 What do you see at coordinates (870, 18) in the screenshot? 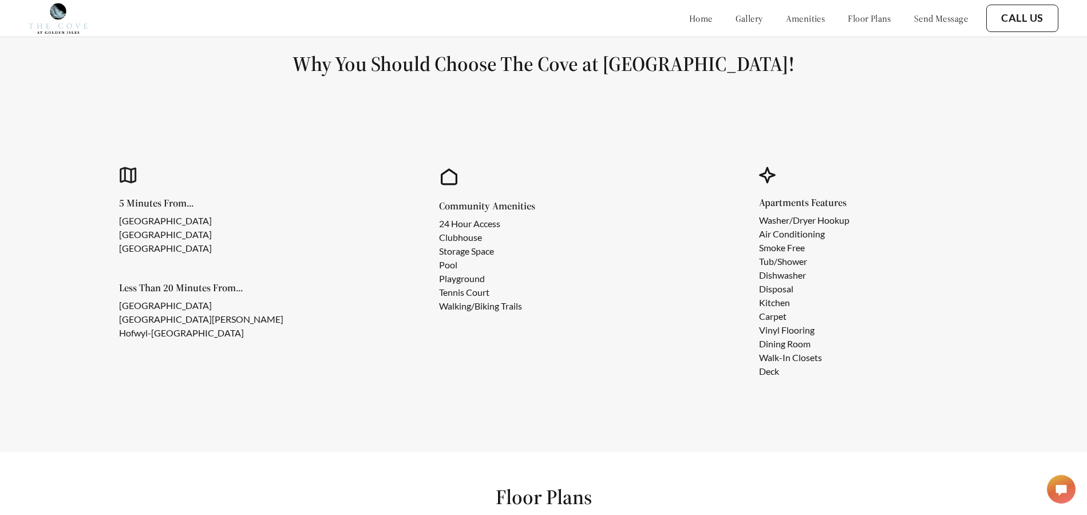
I see `a: floor plans` at bounding box center [870, 18].